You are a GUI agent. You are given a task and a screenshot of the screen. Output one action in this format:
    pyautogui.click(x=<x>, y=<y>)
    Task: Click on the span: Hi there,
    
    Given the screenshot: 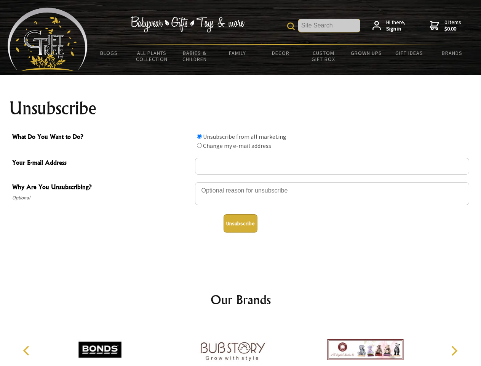 What is the action you would take?
    pyautogui.click(x=396, y=26)
    